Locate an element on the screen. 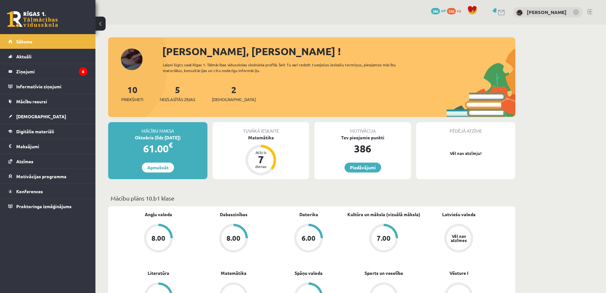  div: Mācību maksa is located at coordinates (158, 128).